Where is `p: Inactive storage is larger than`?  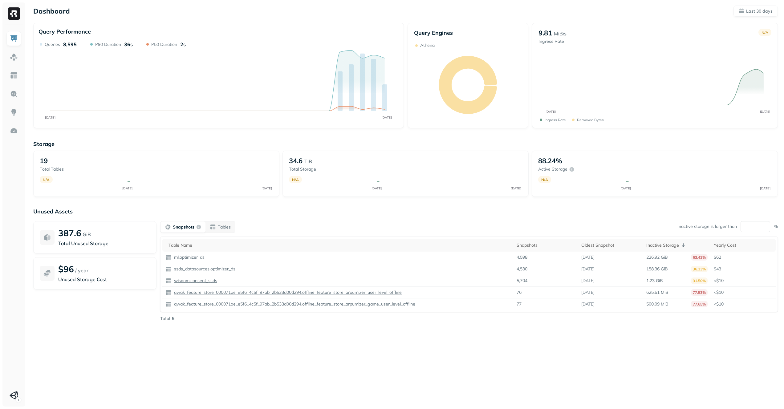 p: Inactive storage is larger than is located at coordinates (707, 226).